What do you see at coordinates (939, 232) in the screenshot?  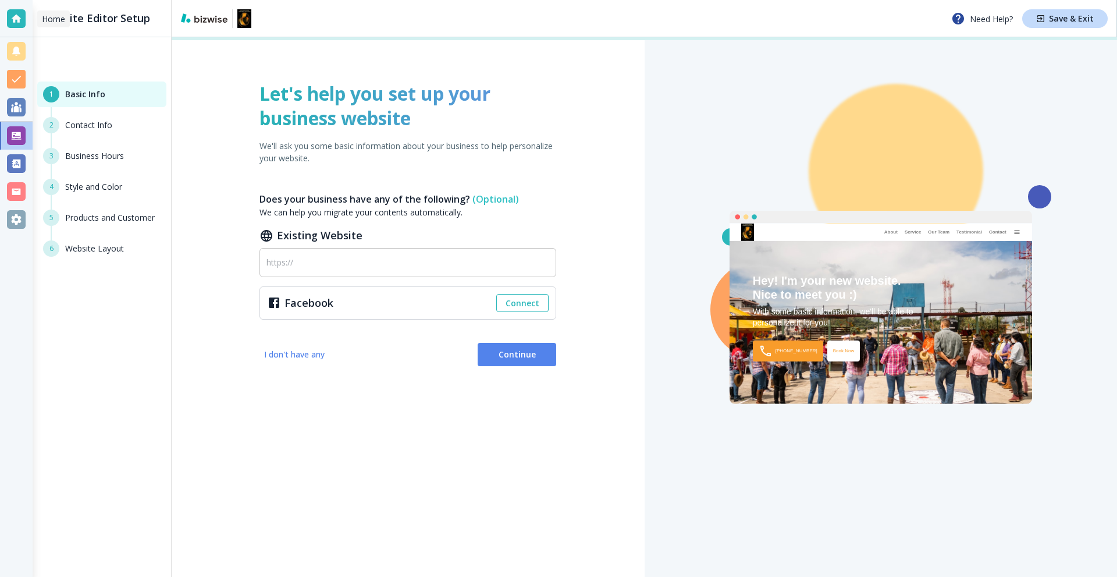 I see `div: Our Team` at bounding box center [939, 232].